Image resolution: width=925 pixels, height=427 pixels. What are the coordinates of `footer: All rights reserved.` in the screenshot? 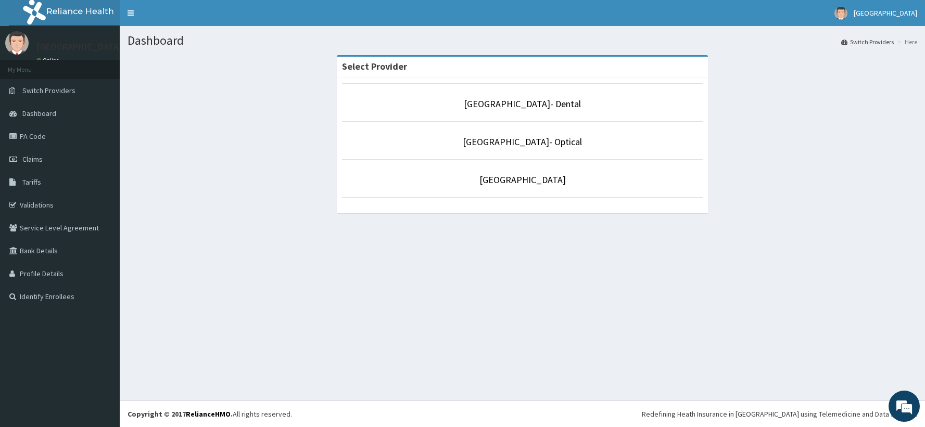 It's located at (522, 414).